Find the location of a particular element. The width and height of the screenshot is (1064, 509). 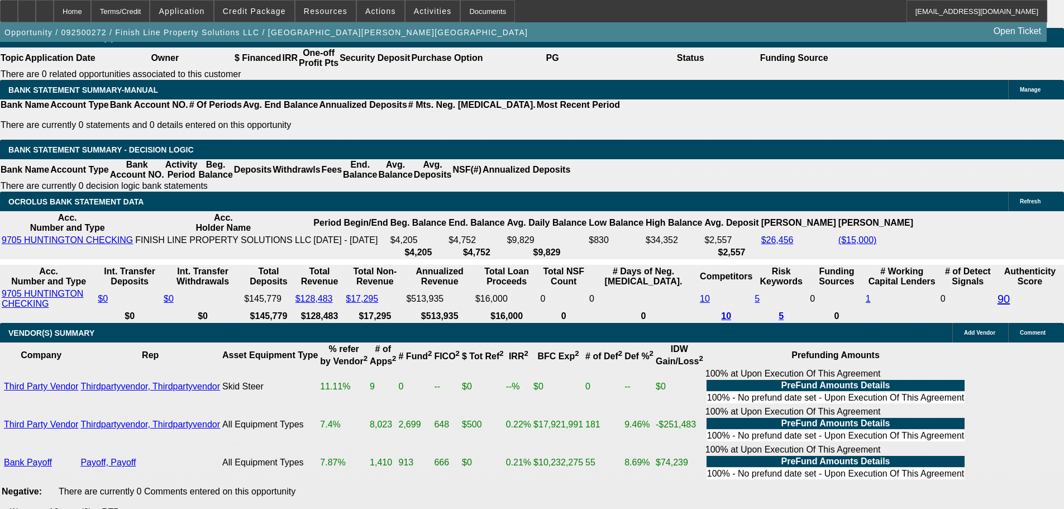

th: High Balance is located at coordinates (674, 223).